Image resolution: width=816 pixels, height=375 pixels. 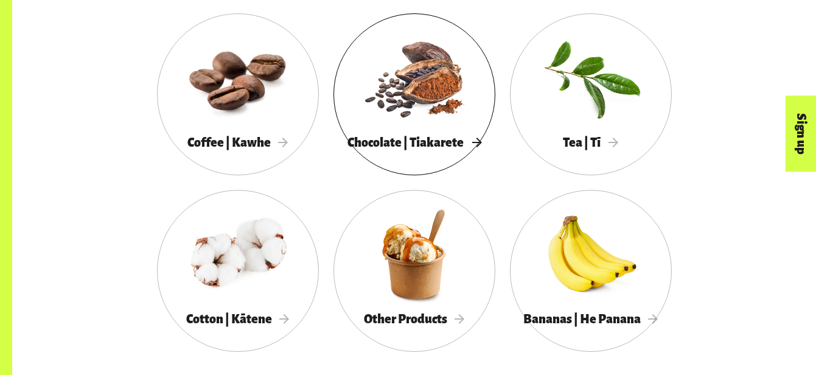 What do you see at coordinates (591, 271) in the screenshot?
I see `a: Bananas | He Panana` at bounding box center [591, 271].